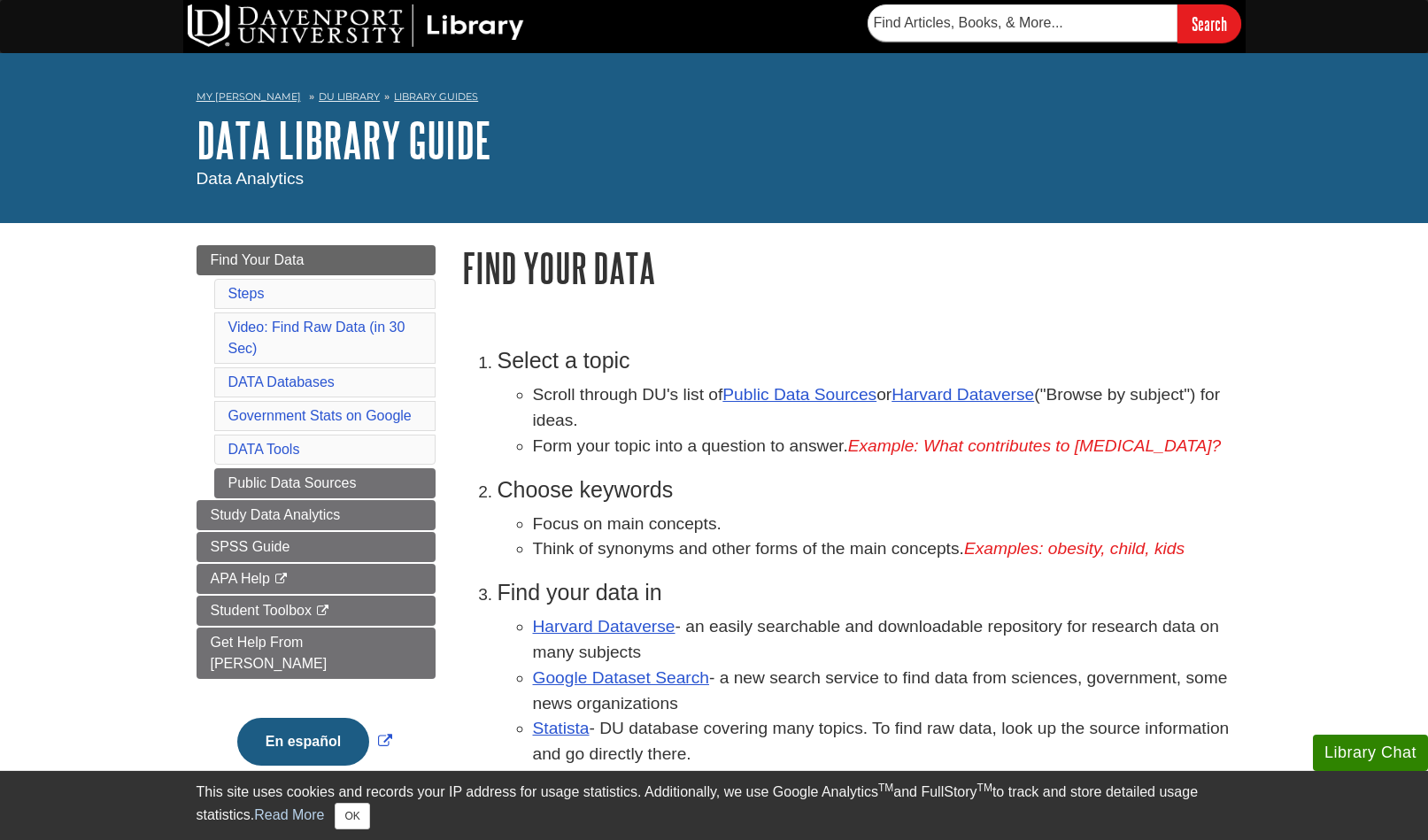 This screenshot has height=840, width=1428. Describe the element at coordinates (882, 754) in the screenshot. I see `li: - DU database covering many topics. To find raw data, look up the source information and go direc...` at that location.